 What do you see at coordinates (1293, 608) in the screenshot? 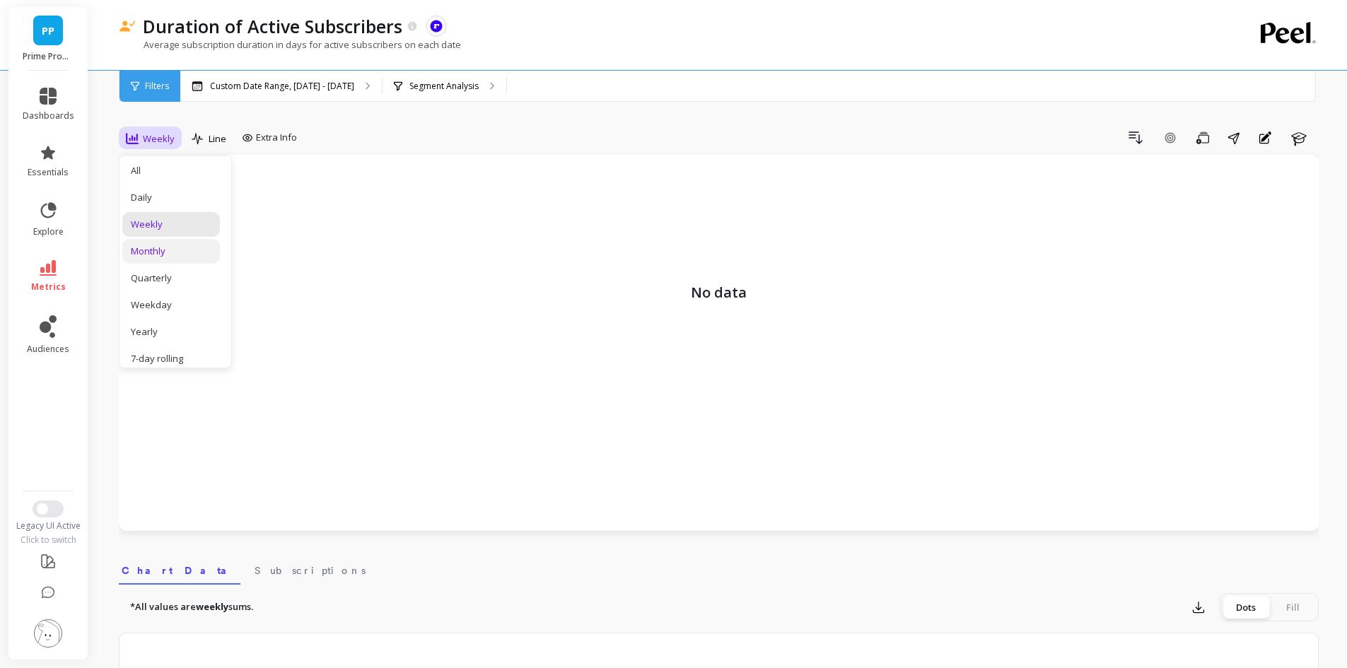
I see `div: Fill` at bounding box center [1293, 608].